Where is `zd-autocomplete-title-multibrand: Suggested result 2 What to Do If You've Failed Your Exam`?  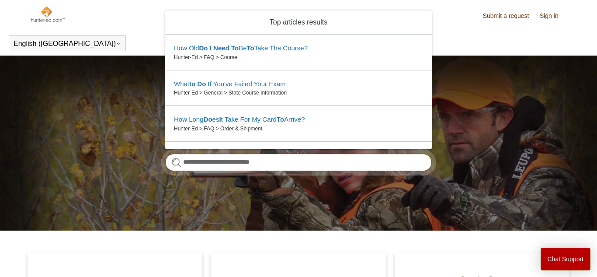
zd-autocomplete-title-multibrand: Suggested result 2 What to Do If You've Failed Your Exam is located at coordinates (230, 84).